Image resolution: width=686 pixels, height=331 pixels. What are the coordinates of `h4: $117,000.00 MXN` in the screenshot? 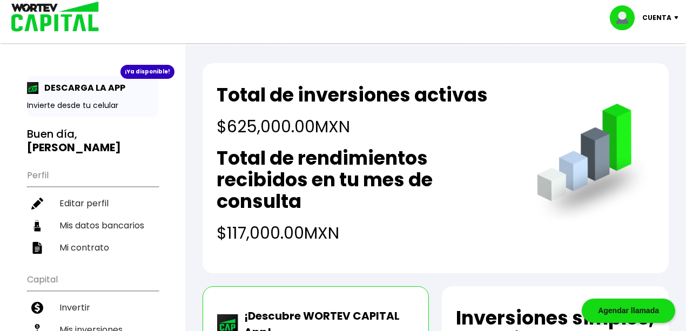 It's located at (366, 233).